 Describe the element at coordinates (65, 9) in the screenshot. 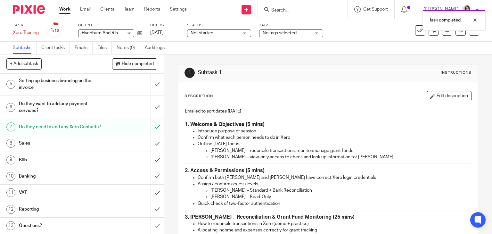

I see `a: Work` at that location.